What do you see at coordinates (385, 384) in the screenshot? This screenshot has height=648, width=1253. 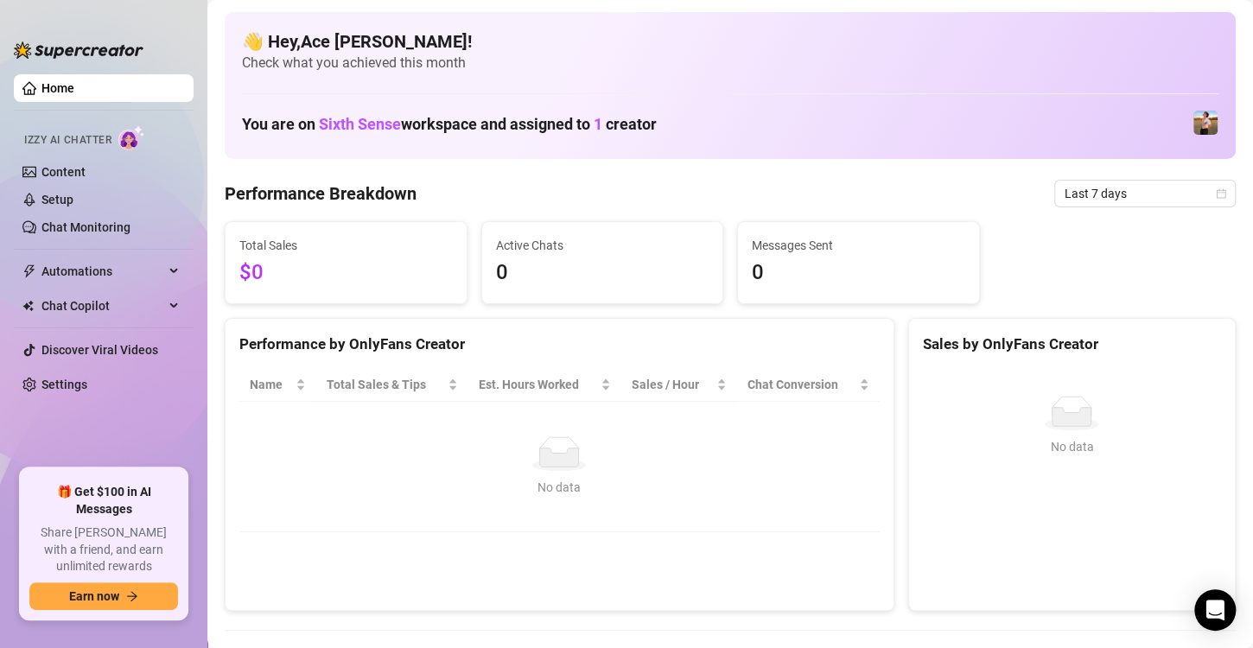 I see `span: Total Sales & Tips` at bounding box center [385, 384].